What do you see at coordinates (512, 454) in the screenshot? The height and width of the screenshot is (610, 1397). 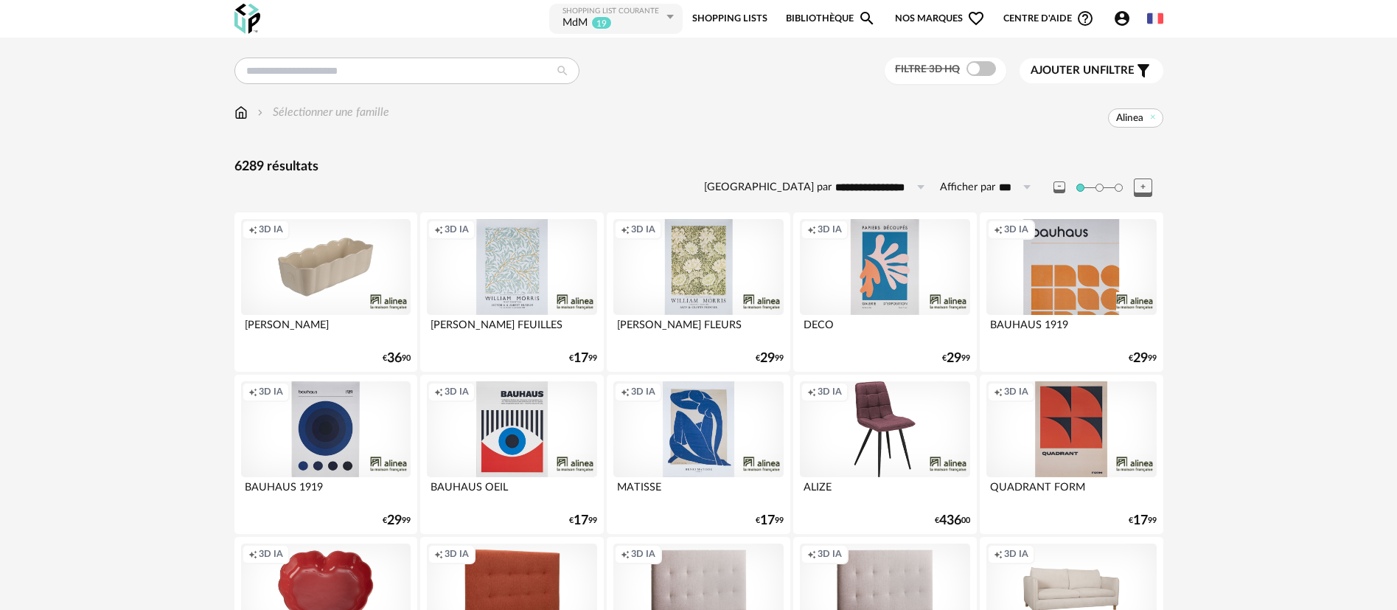 I see `a: Creation icon 3D IA BAUHAUS OEIL €1799` at bounding box center [512, 454].